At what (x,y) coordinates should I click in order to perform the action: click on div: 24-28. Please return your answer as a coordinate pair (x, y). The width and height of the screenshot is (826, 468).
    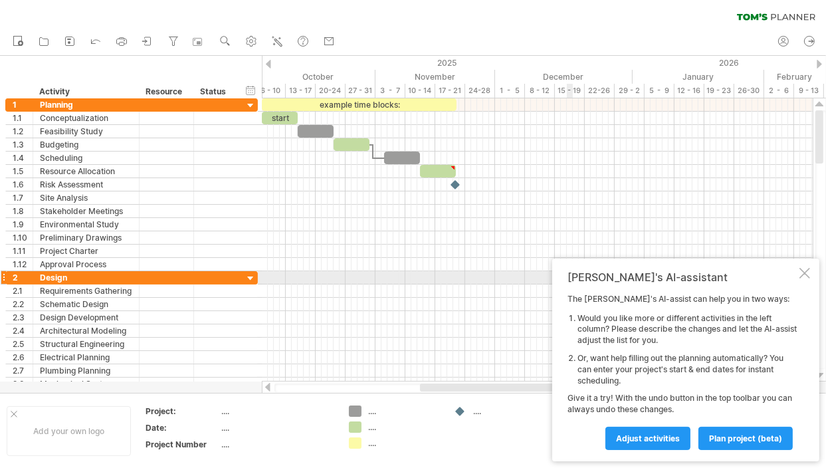
    Looking at the image, I should click on (480, 90).